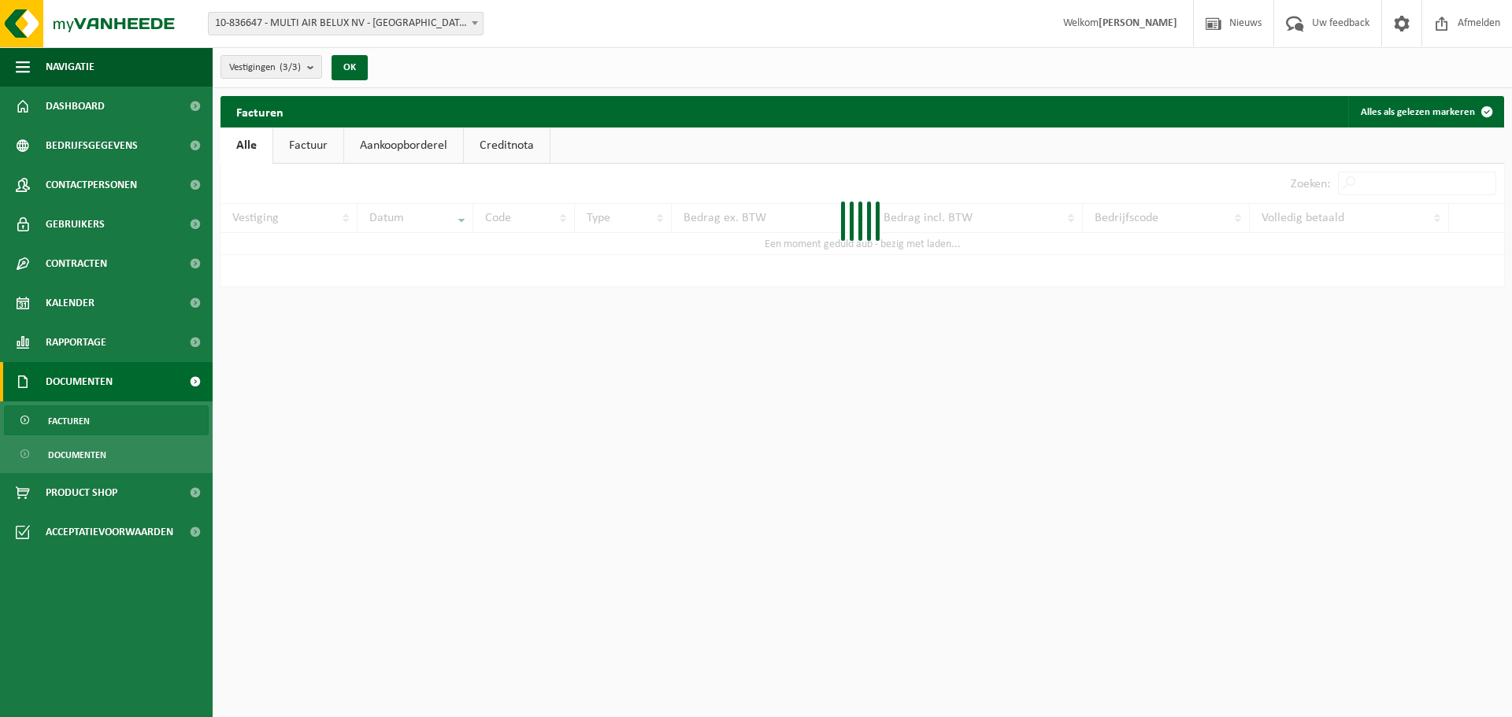 The image size is (1512, 717). I want to click on a: Facturen, so click(106, 420).